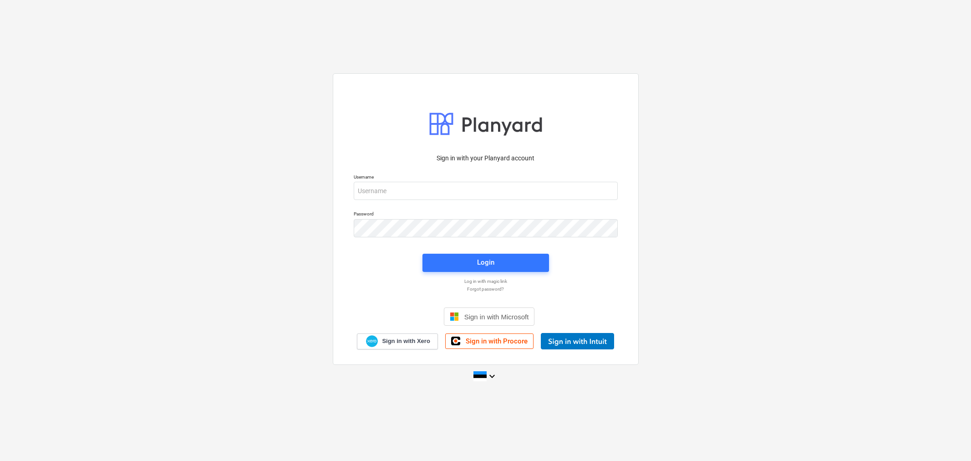  What do you see at coordinates (486, 281) in the screenshot?
I see `p: Log in with magic link` at bounding box center [486, 281].